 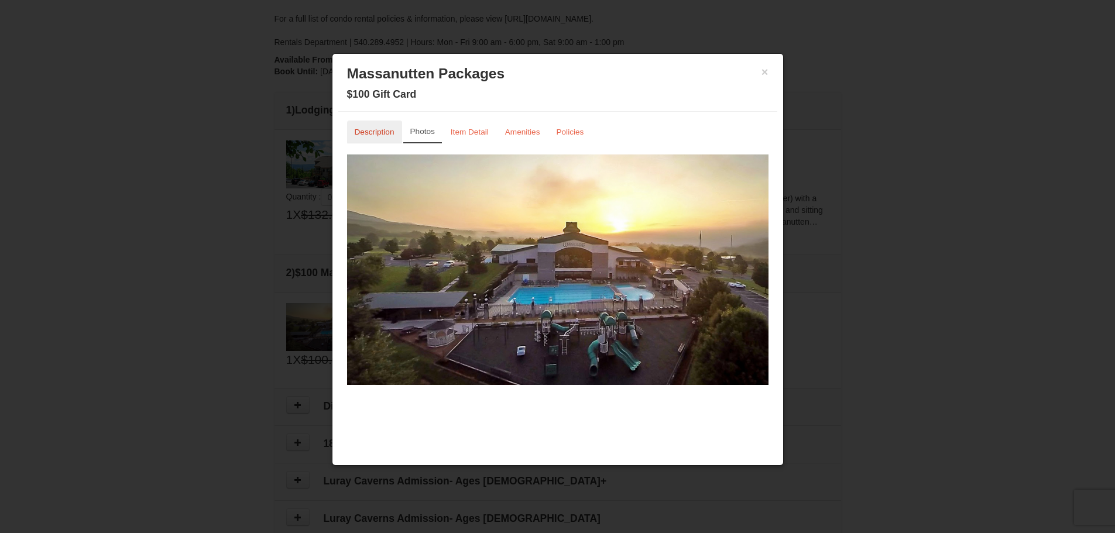 I want to click on a: Photos, so click(x=423, y=132).